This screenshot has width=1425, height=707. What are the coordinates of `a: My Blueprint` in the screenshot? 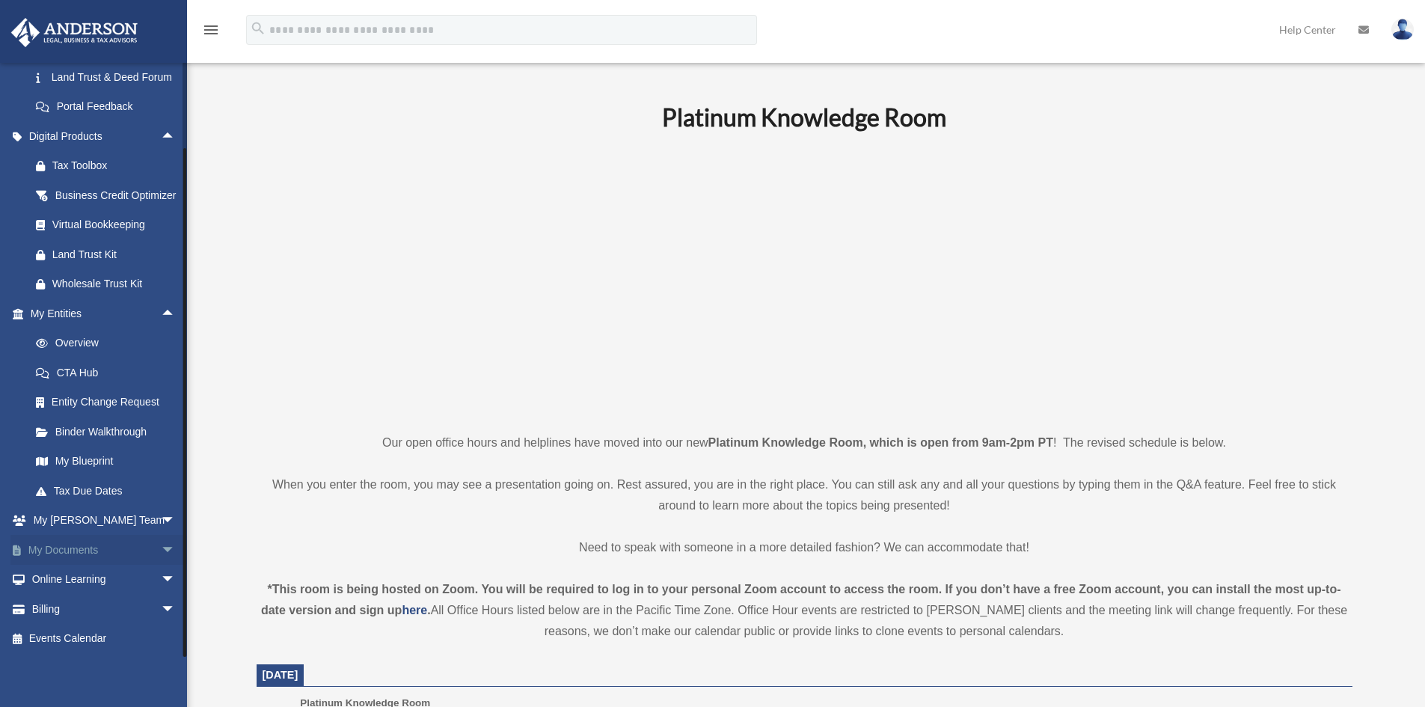 It's located at (109, 462).